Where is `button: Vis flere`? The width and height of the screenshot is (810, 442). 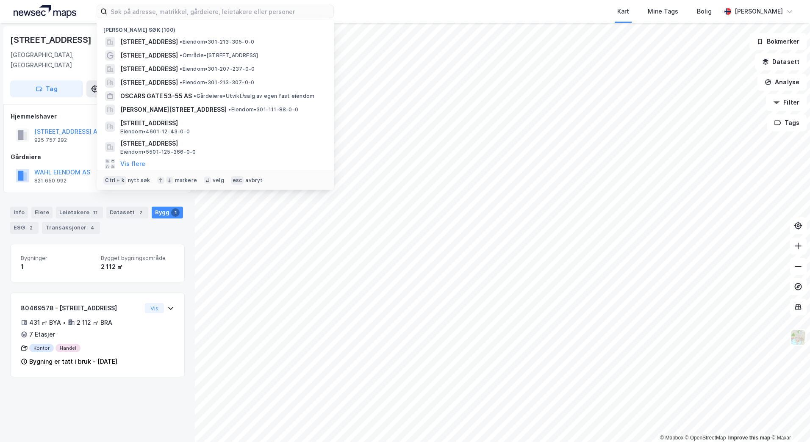
button: Vis flere is located at coordinates (133, 164).